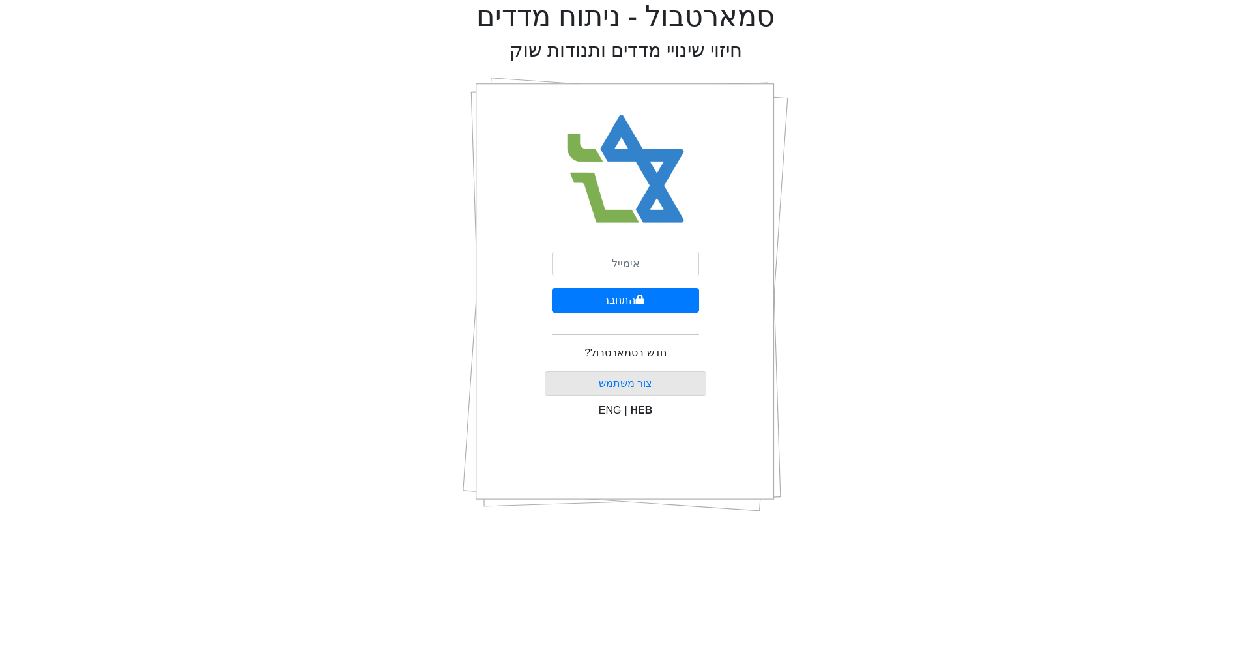 Image resolution: width=1251 pixels, height=647 pixels. Describe the element at coordinates (625, 169) in the screenshot. I see `img: Smart Bull` at that location.